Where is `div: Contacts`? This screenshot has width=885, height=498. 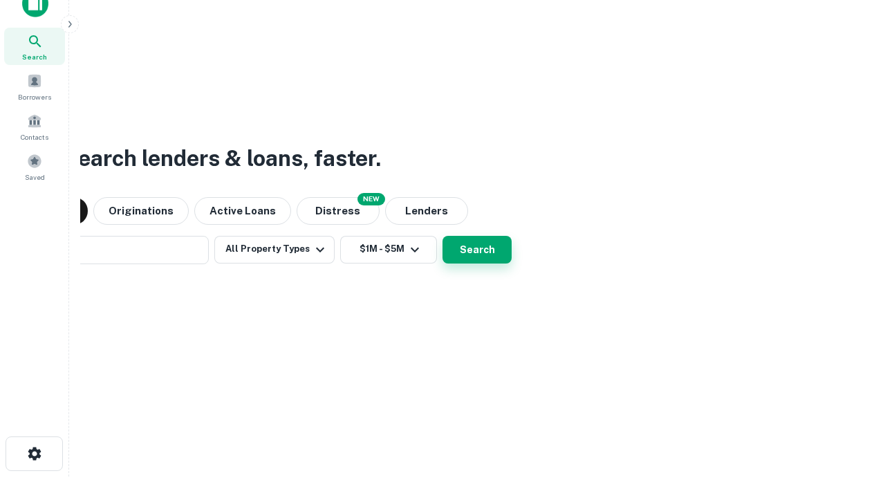
div: Contacts is located at coordinates (35, 126).